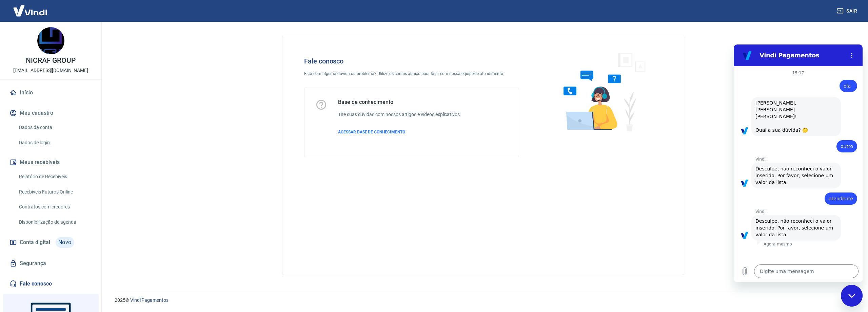  Describe the element at coordinates (848, 11) in the screenshot. I see `button: Sair` at that location.